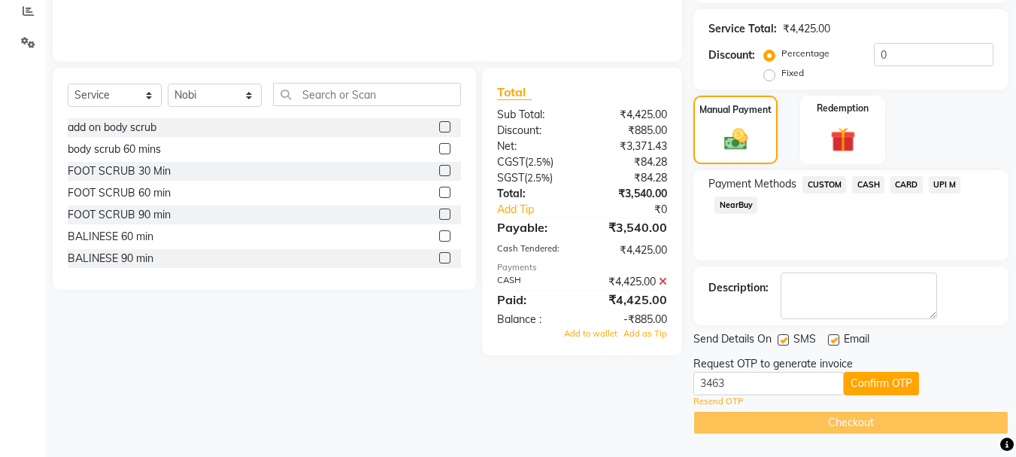  What do you see at coordinates (805, 340) in the screenshot?
I see `span: SMS` at bounding box center [805, 340].